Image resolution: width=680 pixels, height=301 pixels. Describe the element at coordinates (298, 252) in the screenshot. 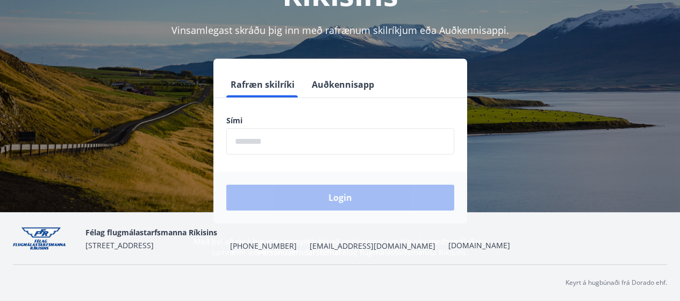

I see `a: Persónuverndarstefna` at that location.